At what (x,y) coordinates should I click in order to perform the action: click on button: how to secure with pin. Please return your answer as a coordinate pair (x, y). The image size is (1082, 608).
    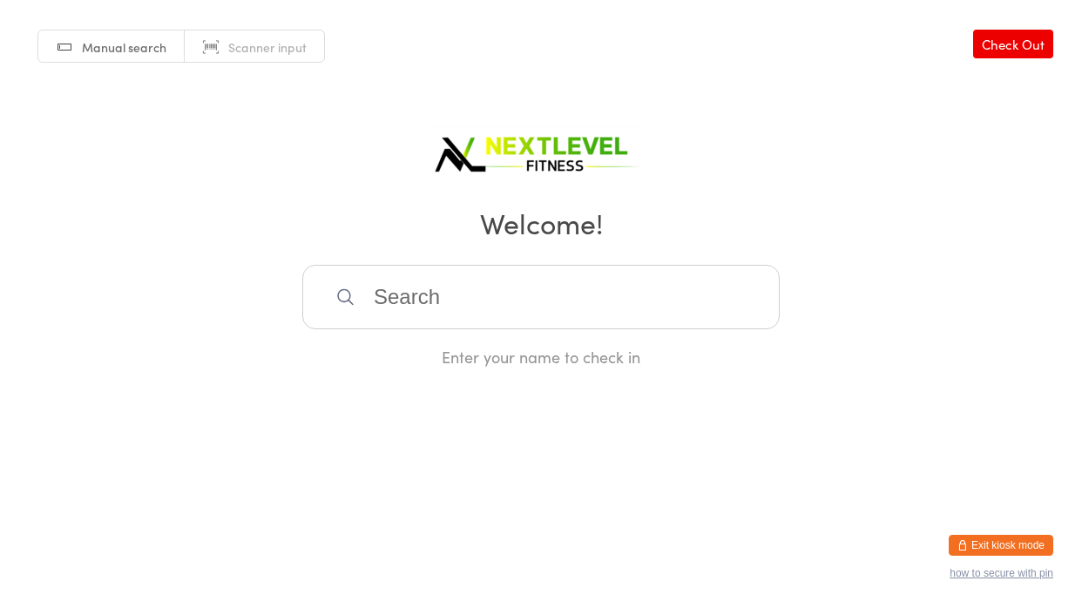
    Looking at the image, I should click on (1001, 573).